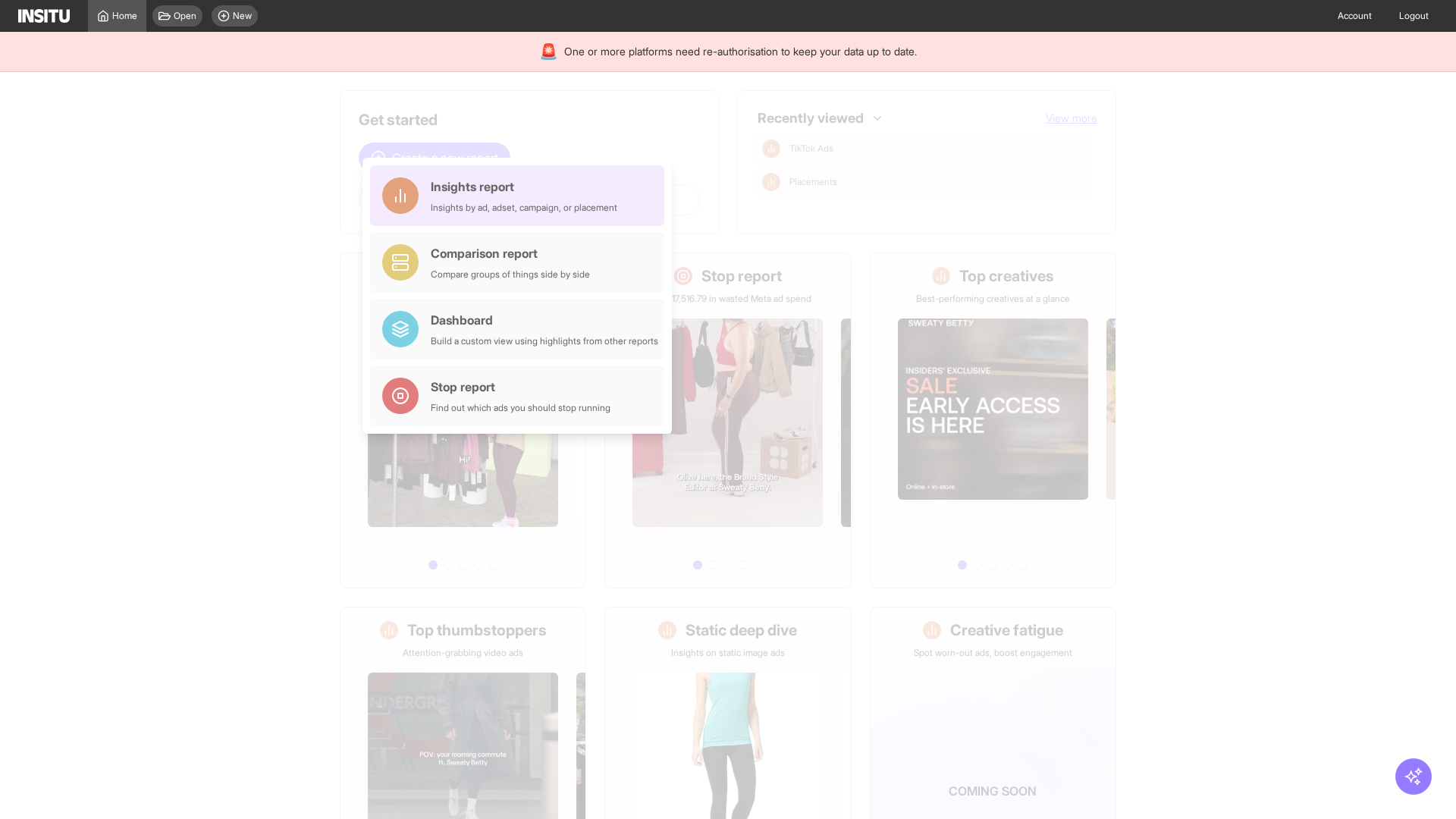 The image size is (1456, 819). Describe the element at coordinates (521, 387) in the screenshot. I see `div: Stop report` at that location.